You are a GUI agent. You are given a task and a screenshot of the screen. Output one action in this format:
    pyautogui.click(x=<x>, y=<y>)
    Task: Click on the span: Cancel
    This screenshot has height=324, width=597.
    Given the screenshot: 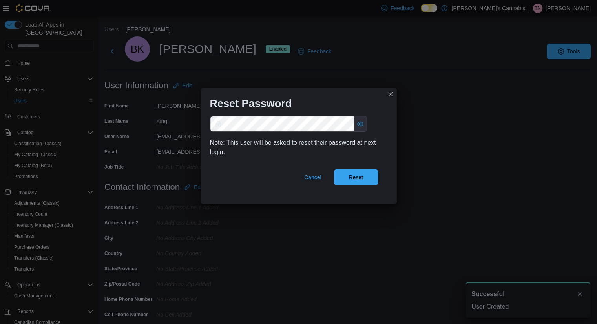 What is the action you would take?
    pyautogui.click(x=313, y=177)
    